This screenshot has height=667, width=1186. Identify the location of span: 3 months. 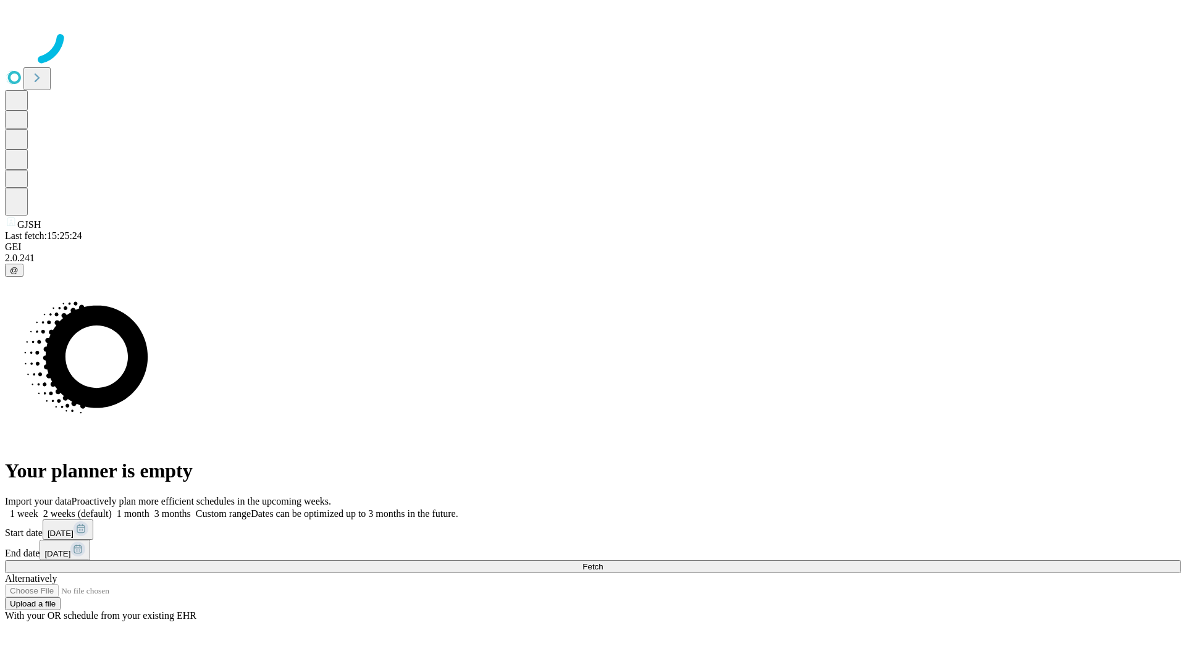
(172, 513).